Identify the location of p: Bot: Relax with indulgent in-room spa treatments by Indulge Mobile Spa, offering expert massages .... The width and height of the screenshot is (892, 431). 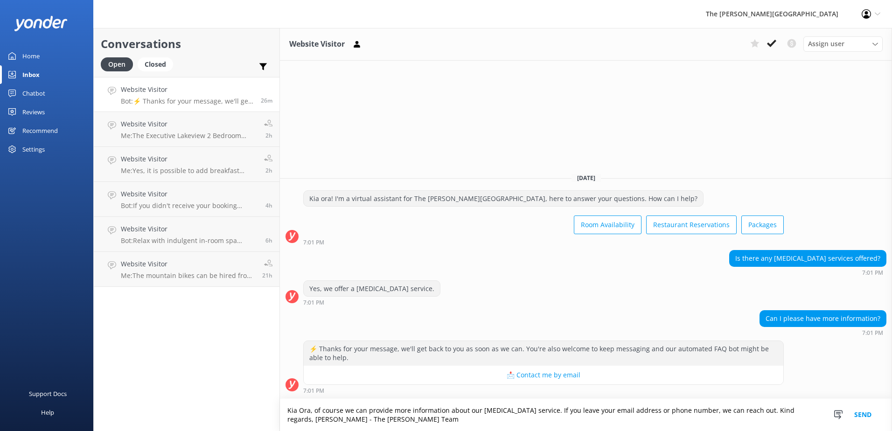
(189, 241).